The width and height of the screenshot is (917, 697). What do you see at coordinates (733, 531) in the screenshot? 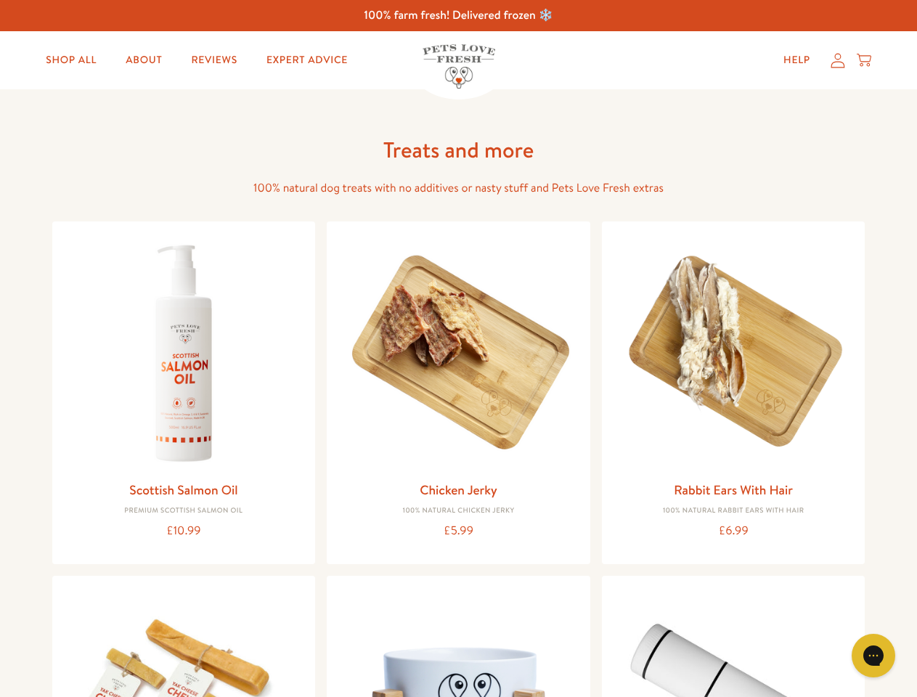
I see `div: £6.99` at bounding box center [733, 531].